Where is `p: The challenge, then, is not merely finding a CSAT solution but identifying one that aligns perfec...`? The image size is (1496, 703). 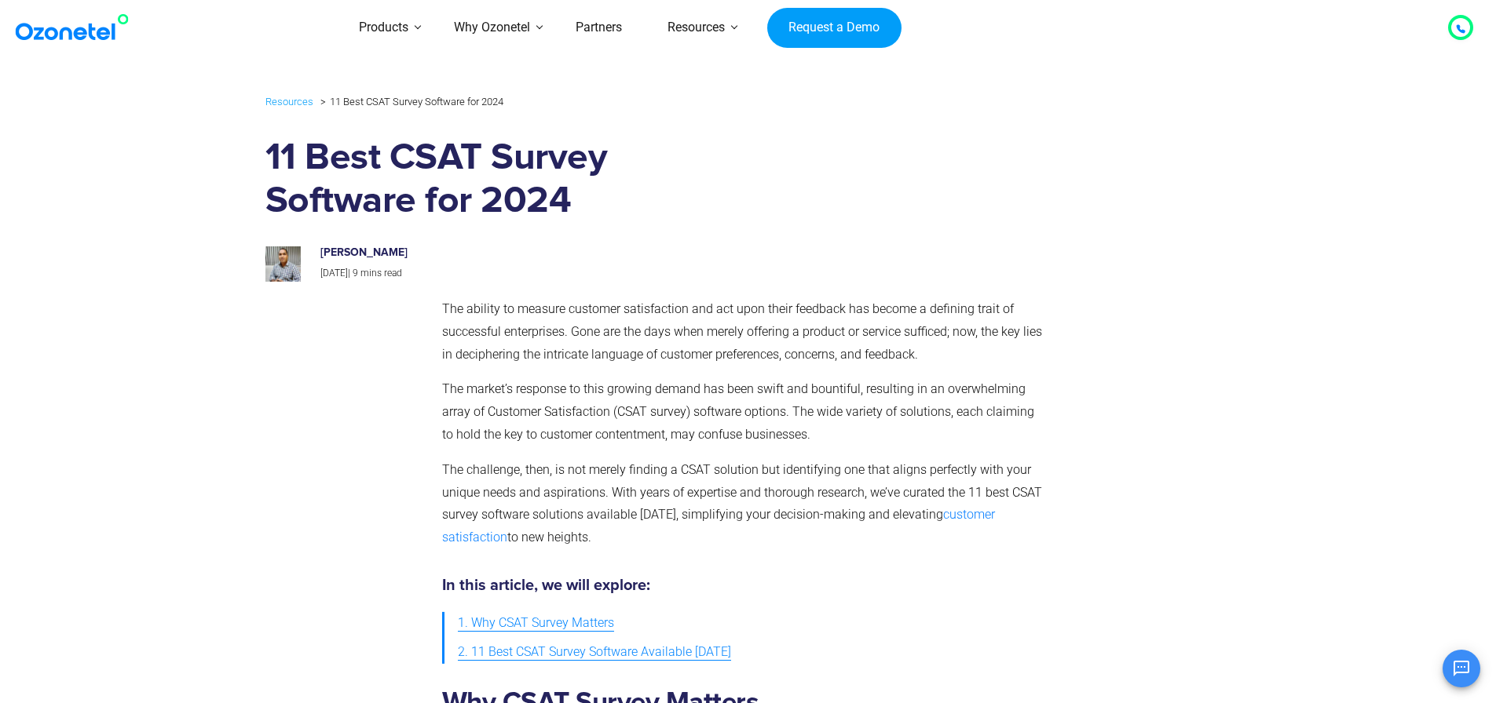
p: The challenge, then, is not merely finding a CSAT solution but identifying one that aligns perfec... is located at coordinates (745, 504).